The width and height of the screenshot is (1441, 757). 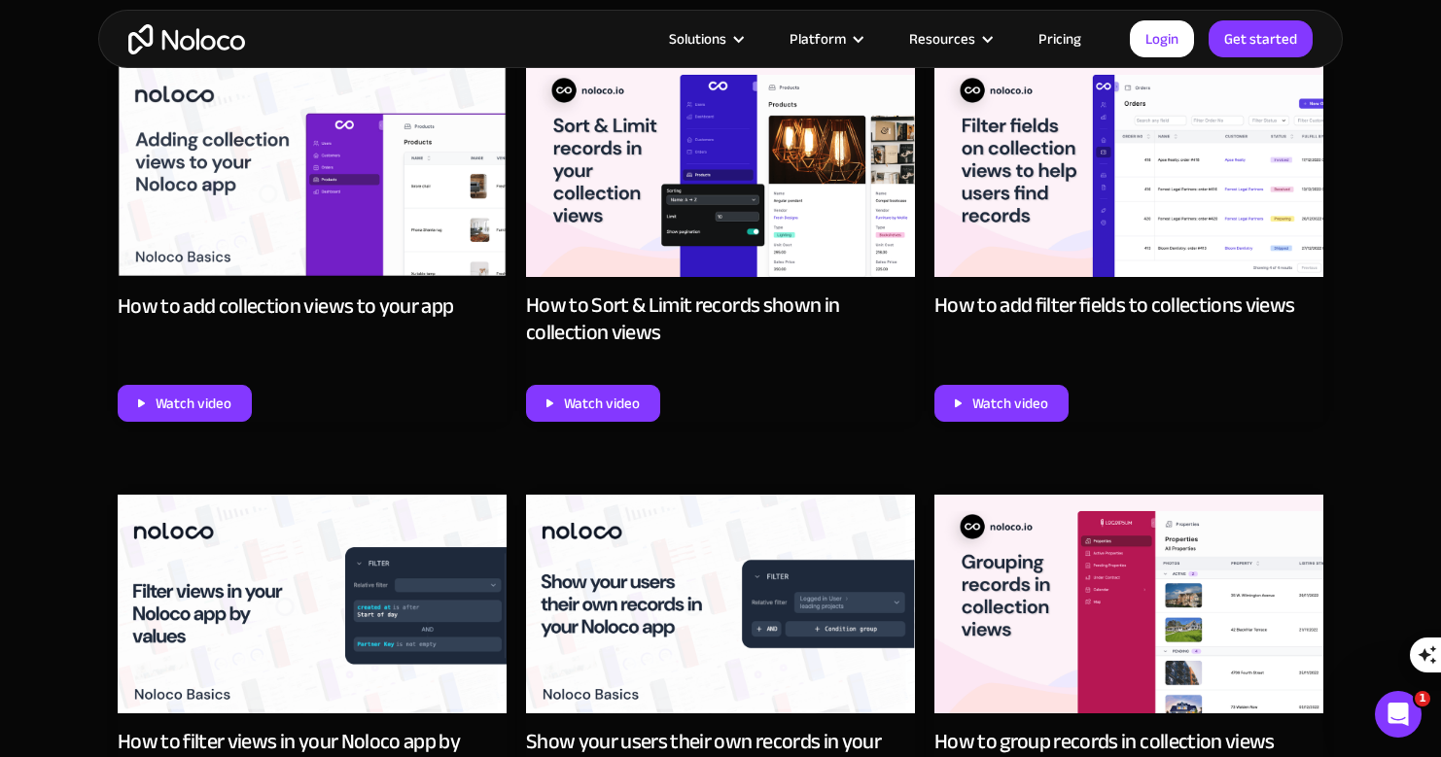 What do you see at coordinates (1104, 742) in the screenshot?
I see `div: How to group records in collection views` at bounding box center [1104, 742].